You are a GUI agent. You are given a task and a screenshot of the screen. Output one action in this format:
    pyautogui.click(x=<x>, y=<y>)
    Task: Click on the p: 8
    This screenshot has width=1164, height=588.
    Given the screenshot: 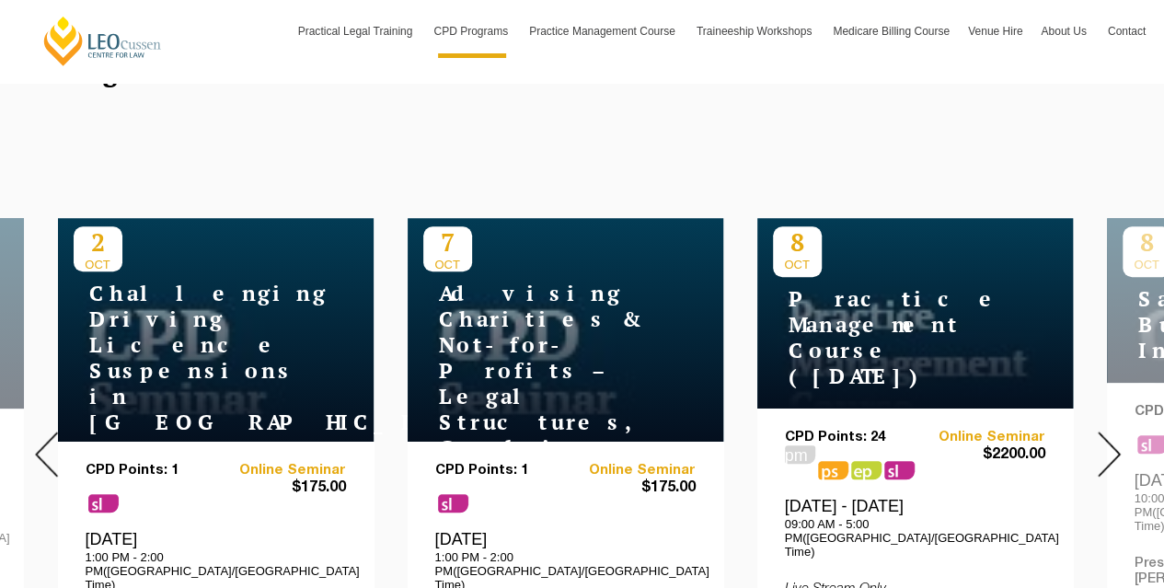 What is the action you would take?
    pyautogui.click(x=797, y=242)
    